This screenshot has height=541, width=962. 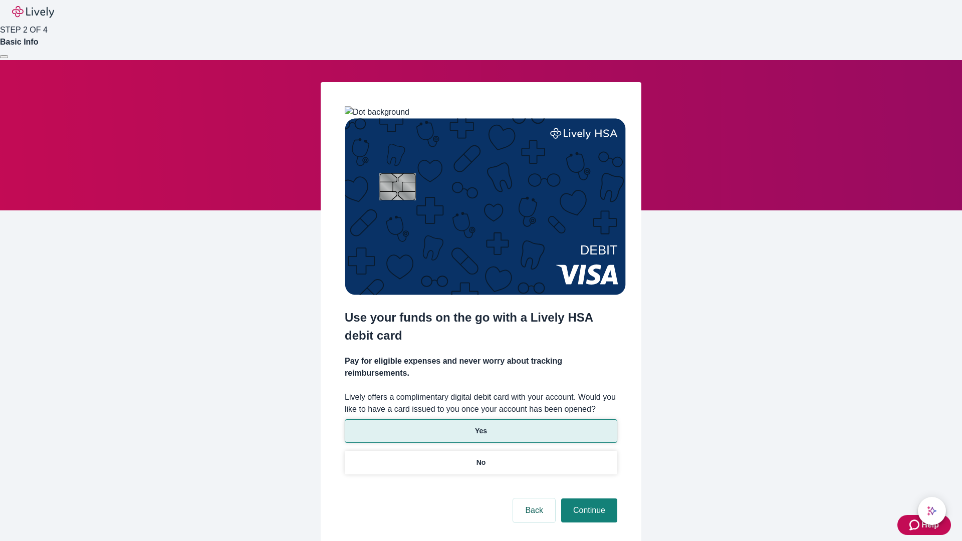 I want to click on img: Debit card, so click(x=485, y=206).